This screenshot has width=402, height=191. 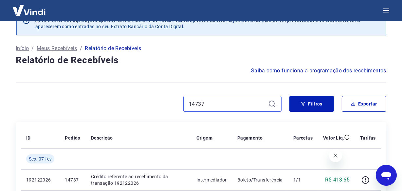 I want to click on a: Saiba como funciona a programação dos recebimentos, so click(x=319, y=71).